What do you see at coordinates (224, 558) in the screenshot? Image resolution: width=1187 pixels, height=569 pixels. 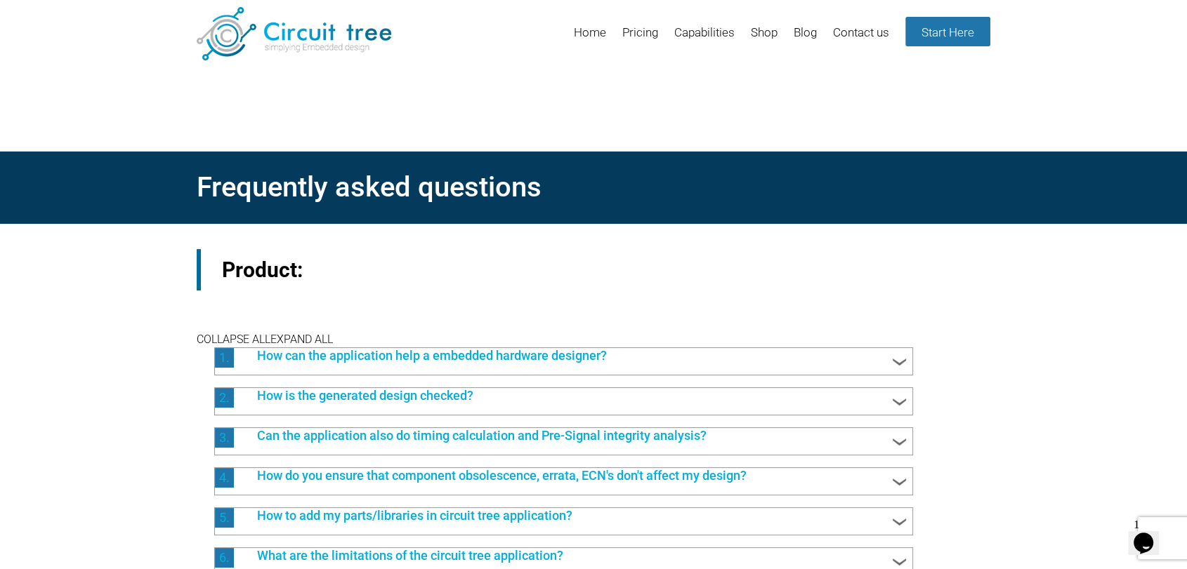 I see `span: 6.` at bounding box center [224, 558].